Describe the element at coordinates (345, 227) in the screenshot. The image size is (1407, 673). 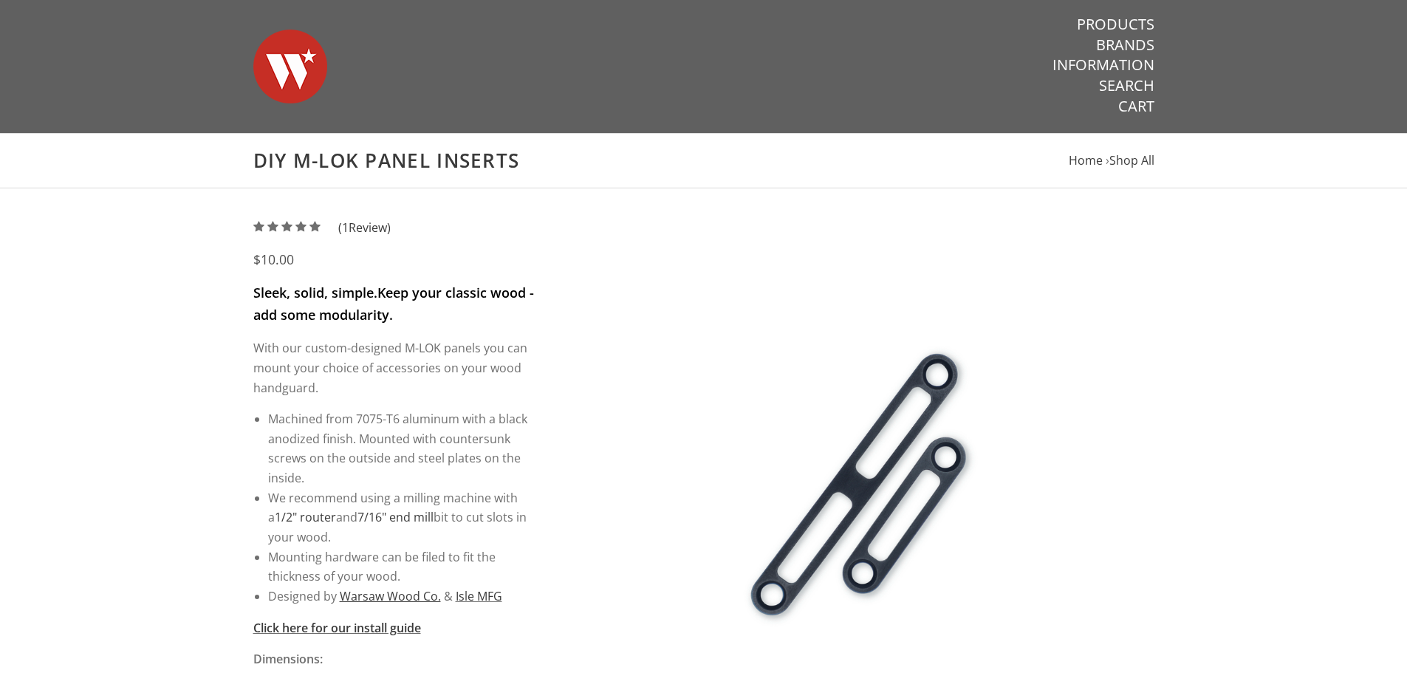
I see `span: 1` at that location.